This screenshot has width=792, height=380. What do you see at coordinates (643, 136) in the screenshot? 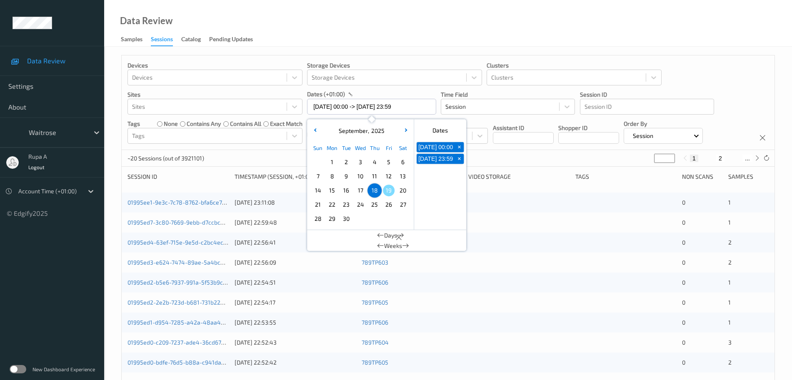
I see `p: Session` at bounding box center [643, 136].